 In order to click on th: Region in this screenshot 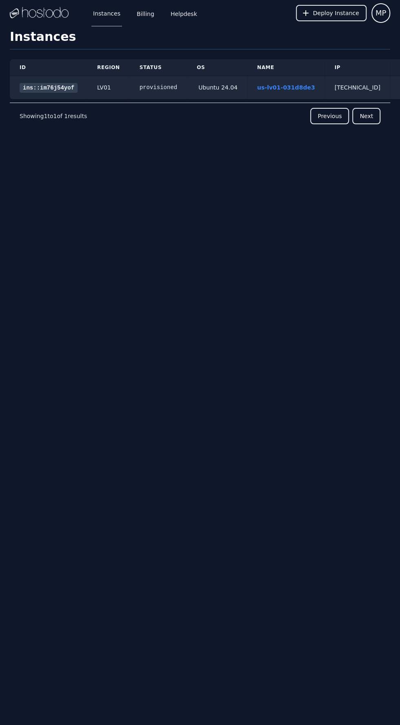, I will do `click(109, 67)`.